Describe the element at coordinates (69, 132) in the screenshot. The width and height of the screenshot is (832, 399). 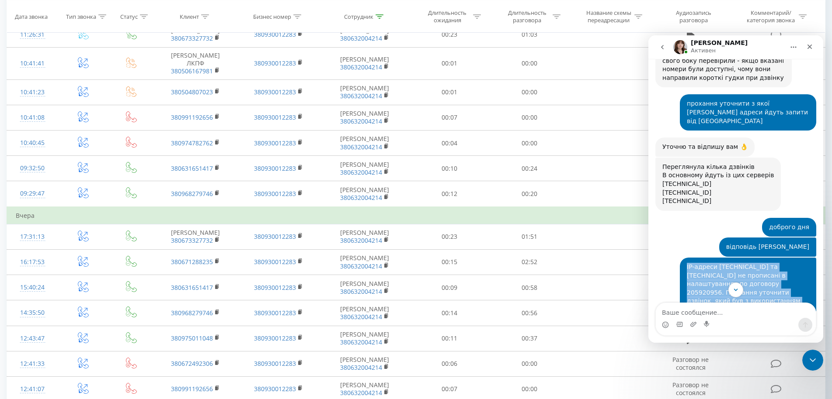
I see `div: Переглянула кілька дзвінків` at that location.